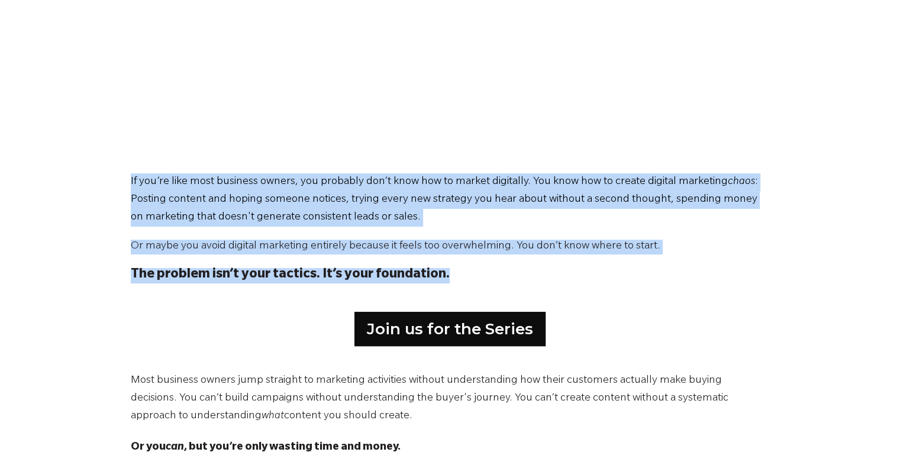 This screenshot has width=900, height=468. What do you see at coordinates (871, 440) in the screenshot?
I see `div: Chat Widget` at bounding box center [871, 440].